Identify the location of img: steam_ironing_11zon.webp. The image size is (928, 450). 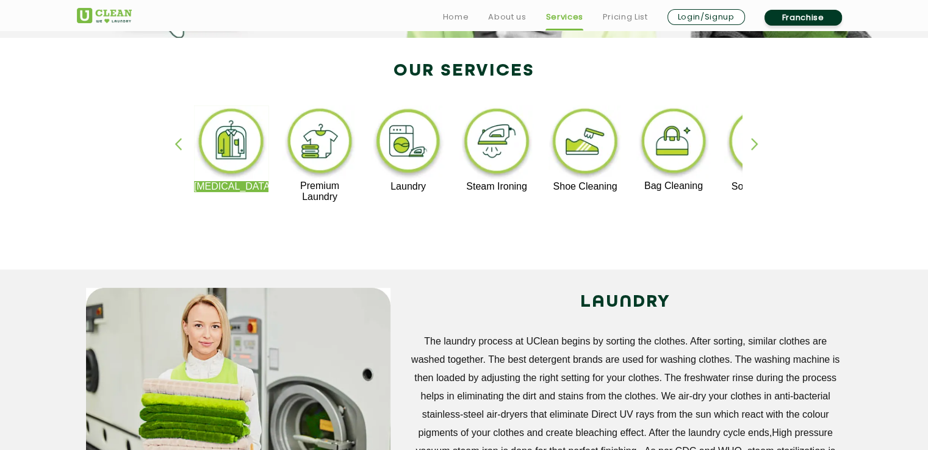
(497, 143).